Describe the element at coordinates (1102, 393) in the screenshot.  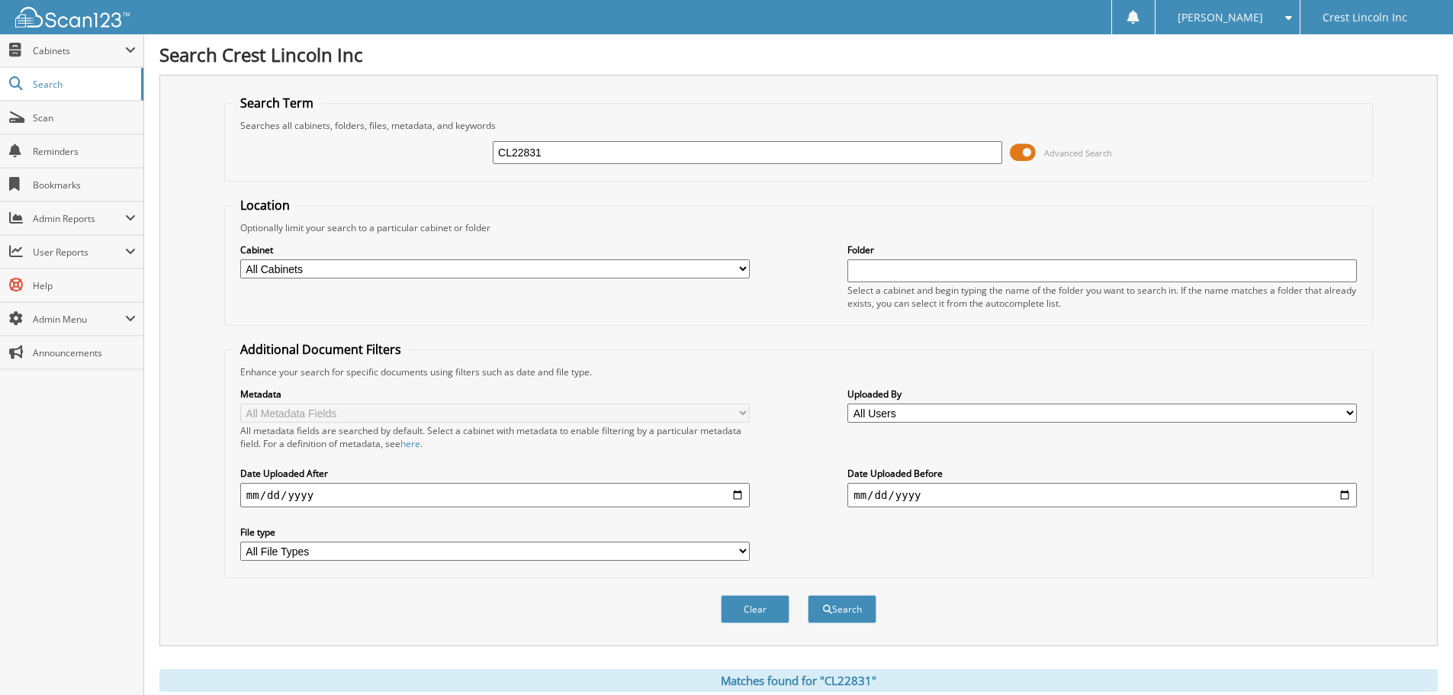
I see `label: Uploaded By` at that location.